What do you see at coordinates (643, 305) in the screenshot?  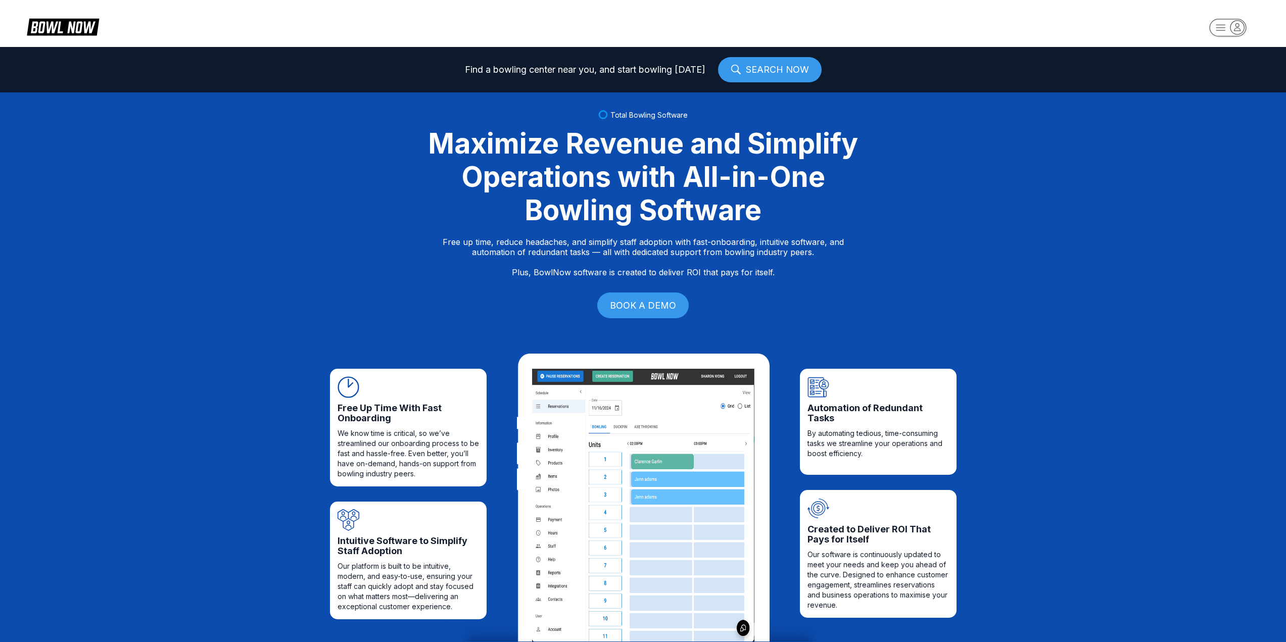 I see `a: BOOK A DEMO` at bounding box center [643, 305].